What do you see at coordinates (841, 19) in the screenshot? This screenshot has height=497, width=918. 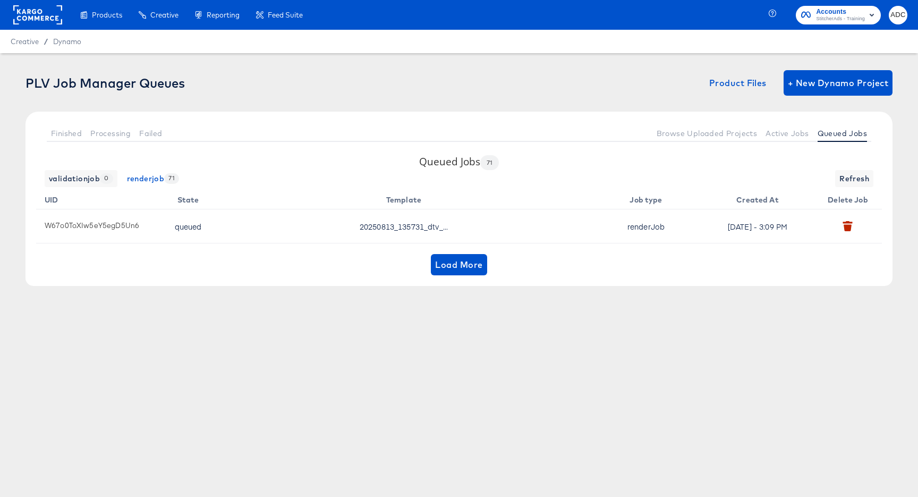 I see `span: StitcherAds - Training` at bounding box center [841, 19].